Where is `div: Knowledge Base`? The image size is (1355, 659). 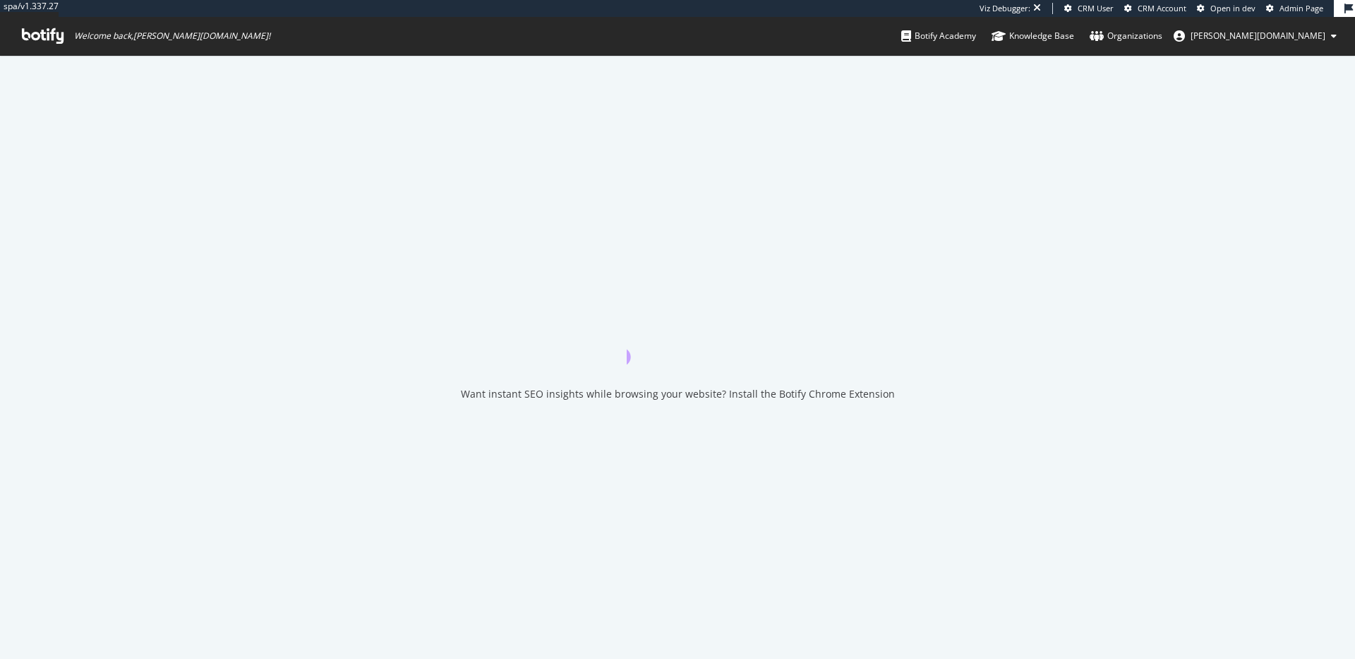 div: Knowledge Base is located at coordinates (1033, 36).